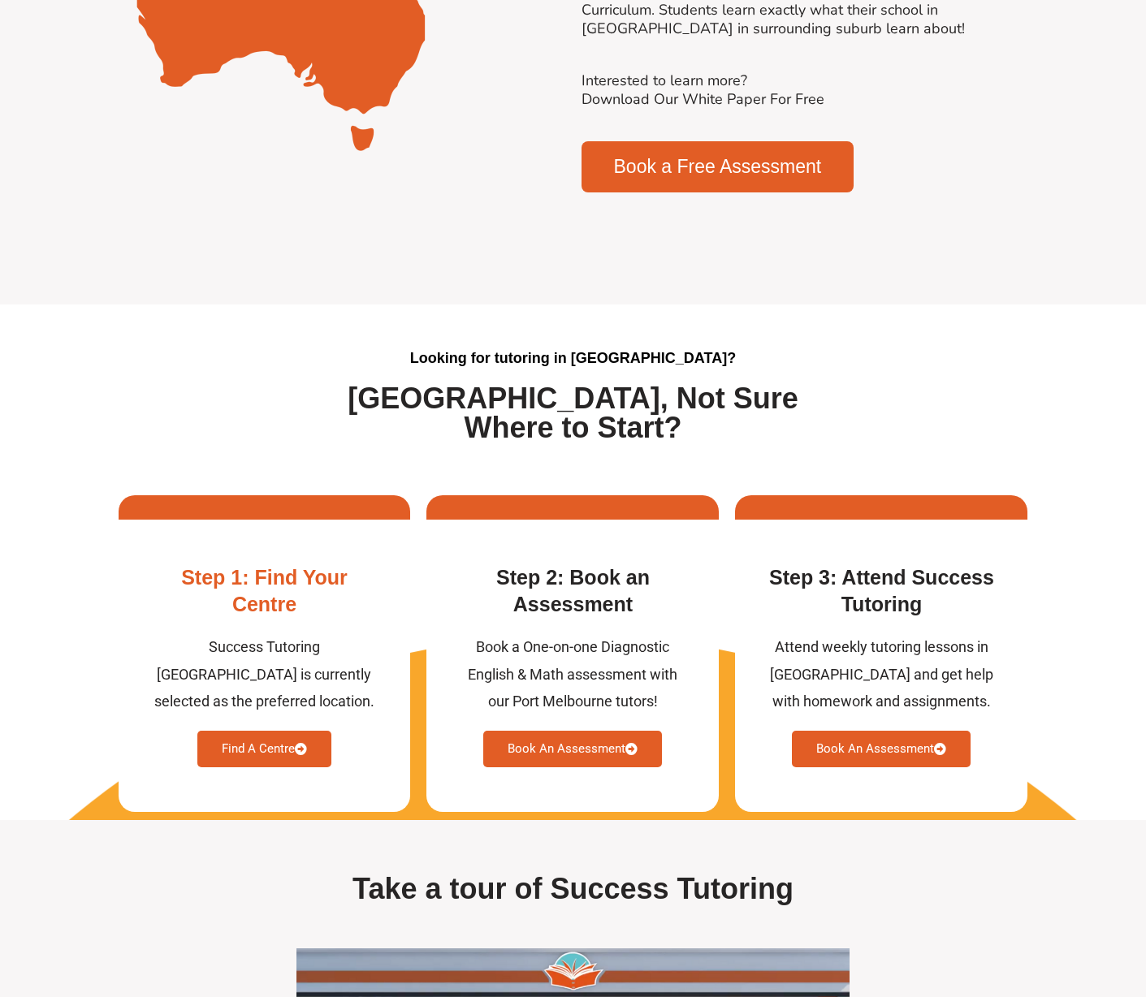 Image resolution: width=1146 pixels, height=997 pixels. Describe the element at coordinates (1006, 905) in the screenshot. I see `div: Chat Widget` at that location.